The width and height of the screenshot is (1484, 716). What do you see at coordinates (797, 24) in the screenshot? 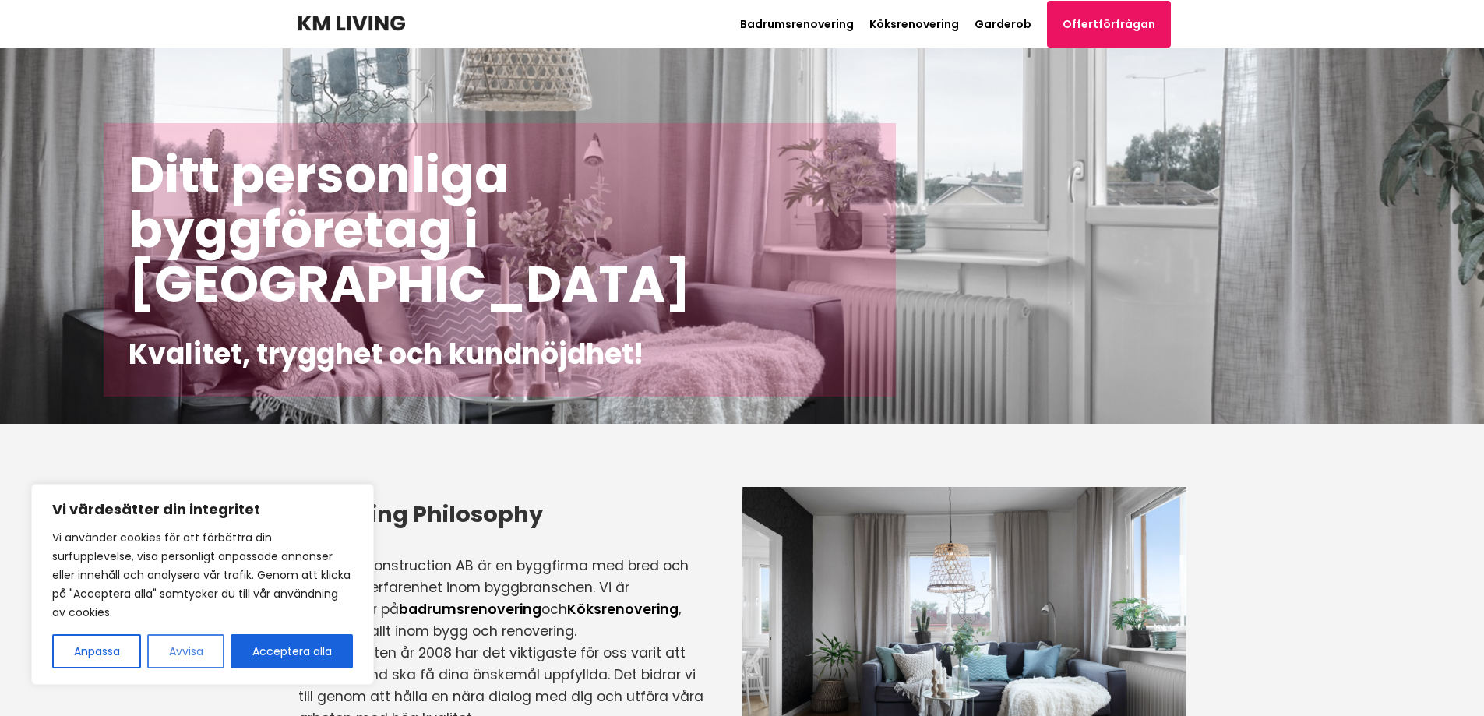
I see `a: Badrumsrenovering` at bounding box center [797, 24].